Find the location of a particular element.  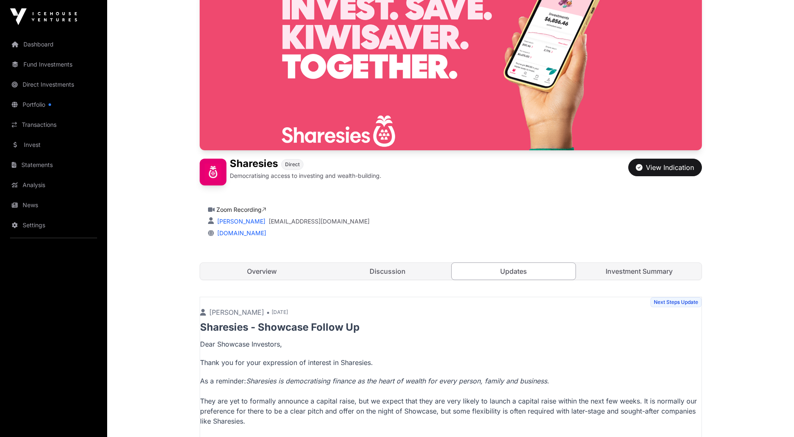

img: Sharesies is located at coordinates (213, 172).